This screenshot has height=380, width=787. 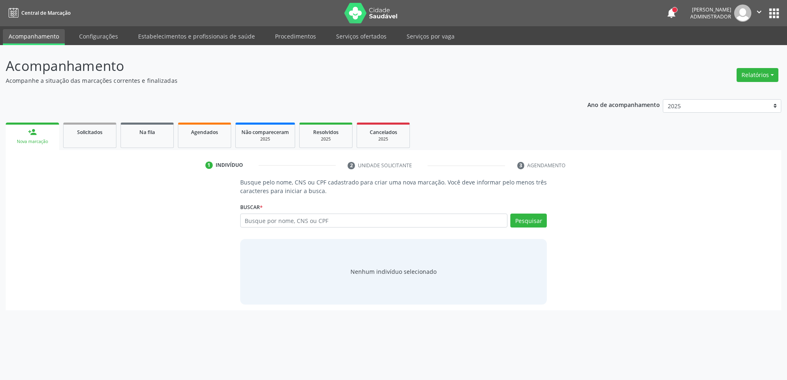 I want to click on a: Procedimentos, so click(x=295, y=36).